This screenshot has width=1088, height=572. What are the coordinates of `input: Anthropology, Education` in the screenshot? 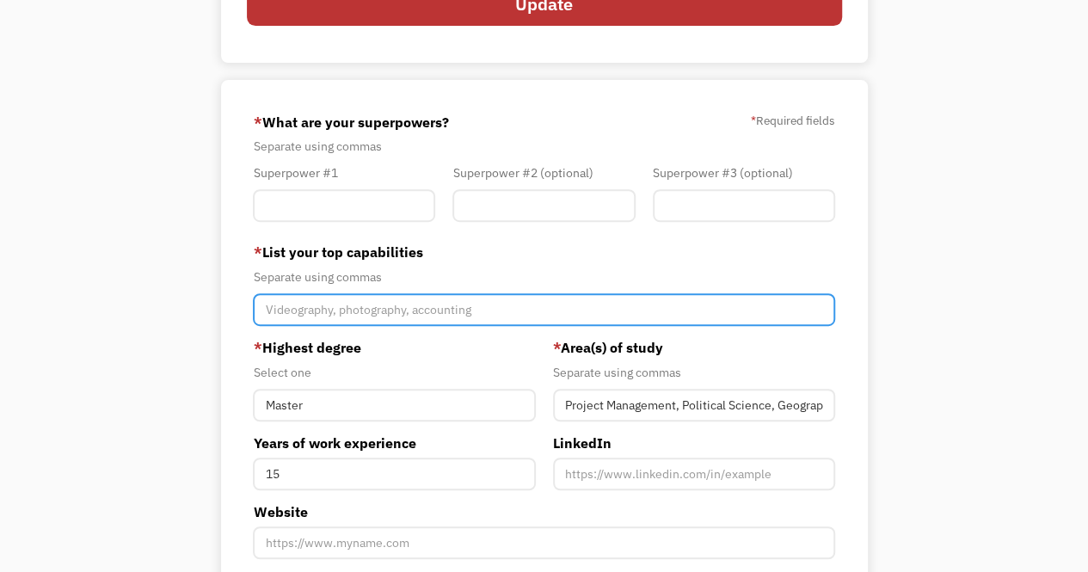 It's located at (694, 405).